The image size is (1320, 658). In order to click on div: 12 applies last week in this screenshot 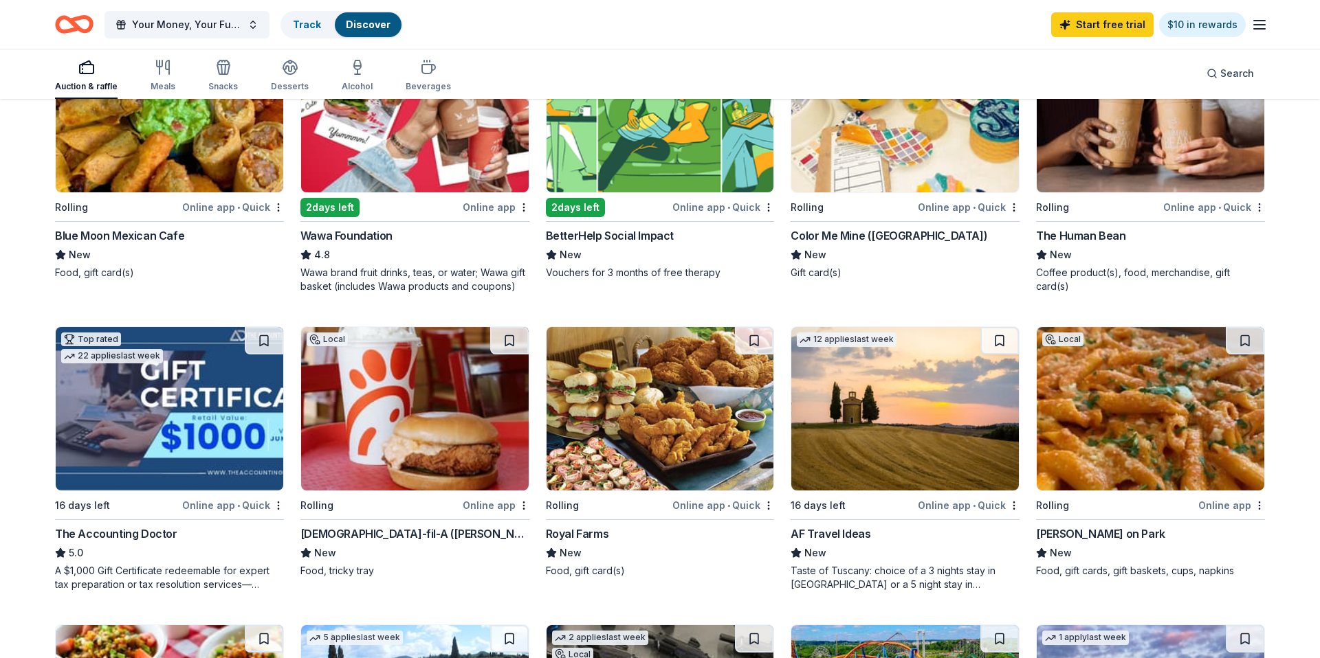, I will do `click(846, 340)`.